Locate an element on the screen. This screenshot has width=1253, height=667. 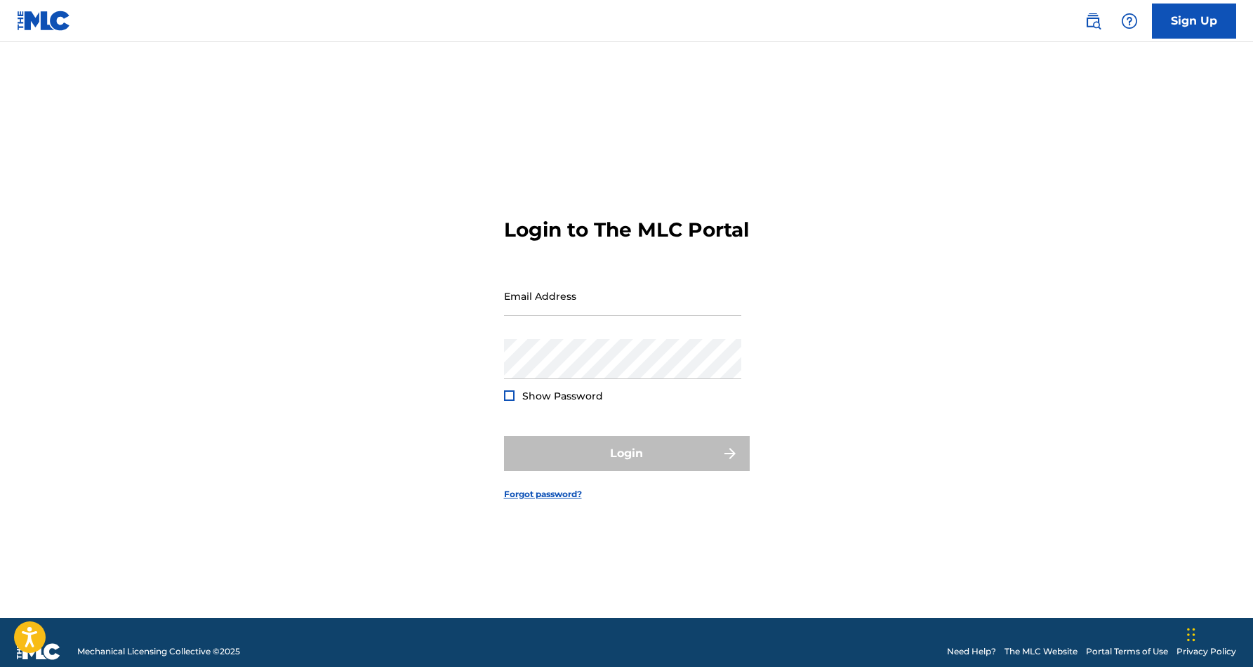
a: Portal Terms of Use is located at coordinates (1127, 651).